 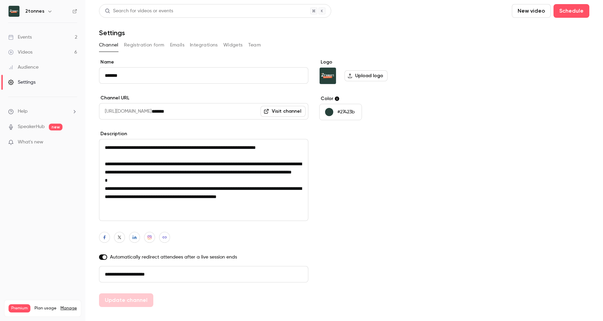 What do you see at coordinates (341, 112) in the screenshot?
I see `button: #27423b` at bounding box center [341, 112].